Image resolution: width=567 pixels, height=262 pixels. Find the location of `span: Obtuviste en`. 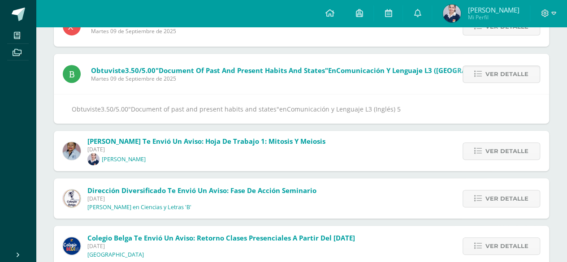

span: Obtuviste en is located at coordinates (313, 70).